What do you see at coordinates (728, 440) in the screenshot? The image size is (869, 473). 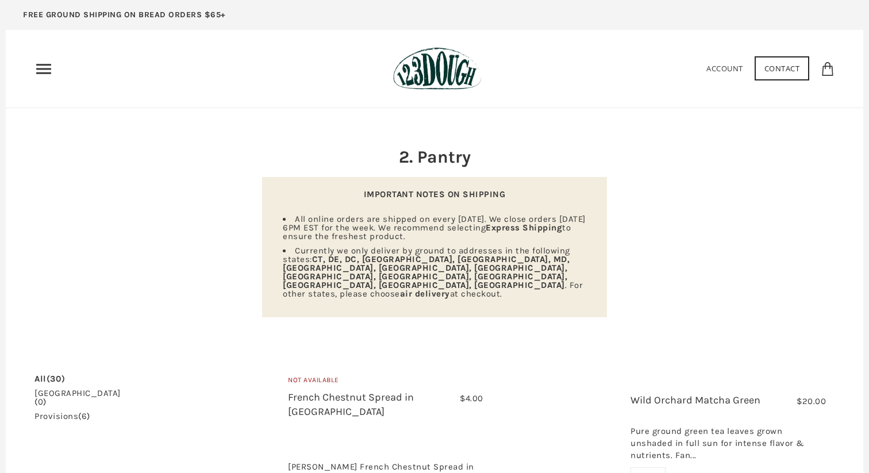 I see `div: Pure ground green tea leaves grown unshaded in full sun for intense flavor & nutrients. Fan...` at bounding box center [728, 440].